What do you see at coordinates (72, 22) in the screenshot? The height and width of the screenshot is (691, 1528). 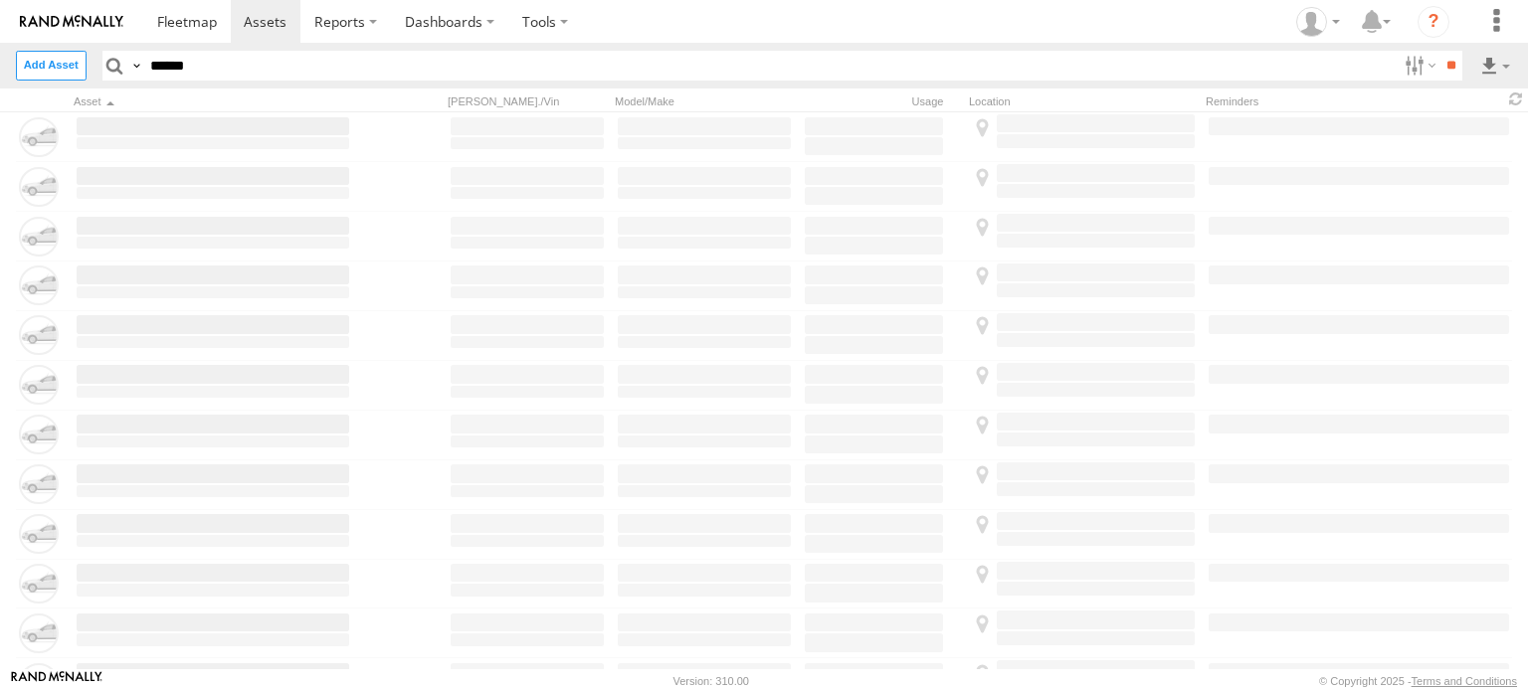 I see `img: rand-logo.svg` at bounding box center [72, 22].